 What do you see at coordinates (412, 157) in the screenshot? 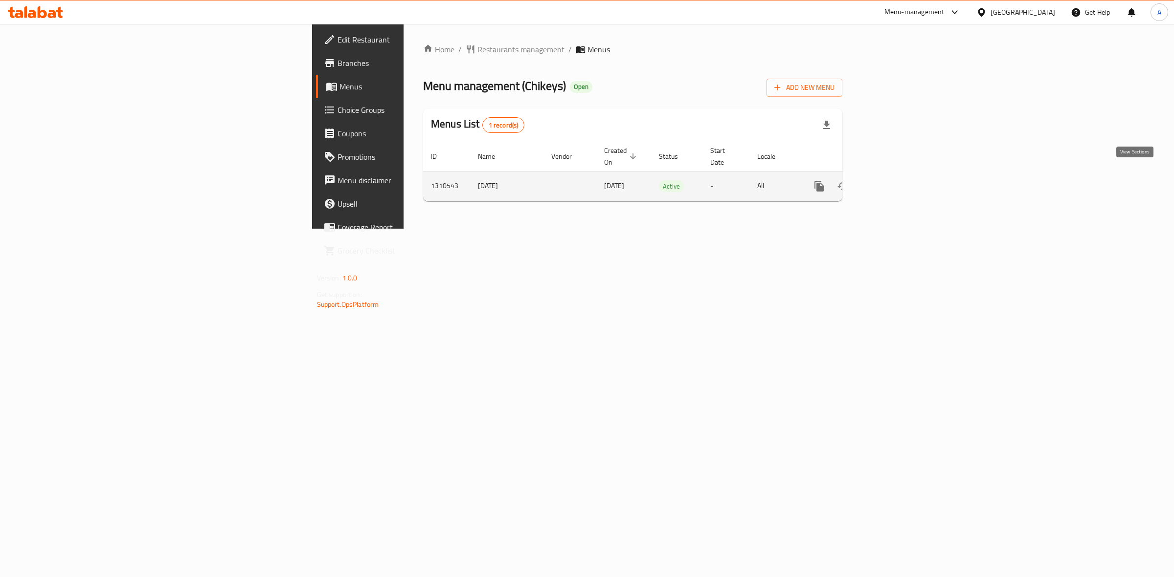
I see `a: Promotions` at bounding box center [412, 157].